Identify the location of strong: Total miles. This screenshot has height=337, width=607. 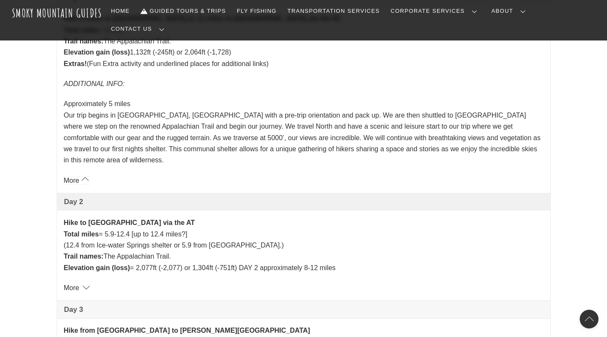
(81, 234).